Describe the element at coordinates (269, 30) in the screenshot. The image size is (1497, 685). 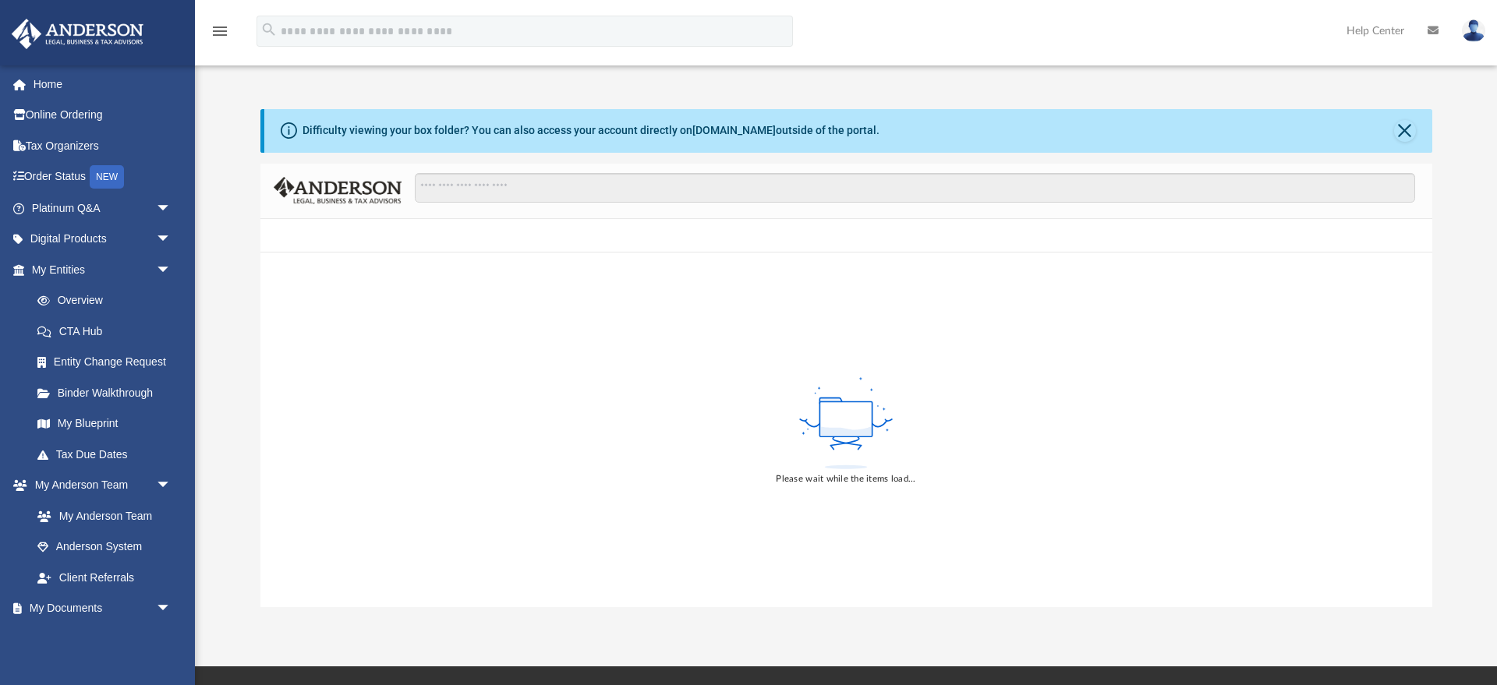
I see `i: search` at that location.